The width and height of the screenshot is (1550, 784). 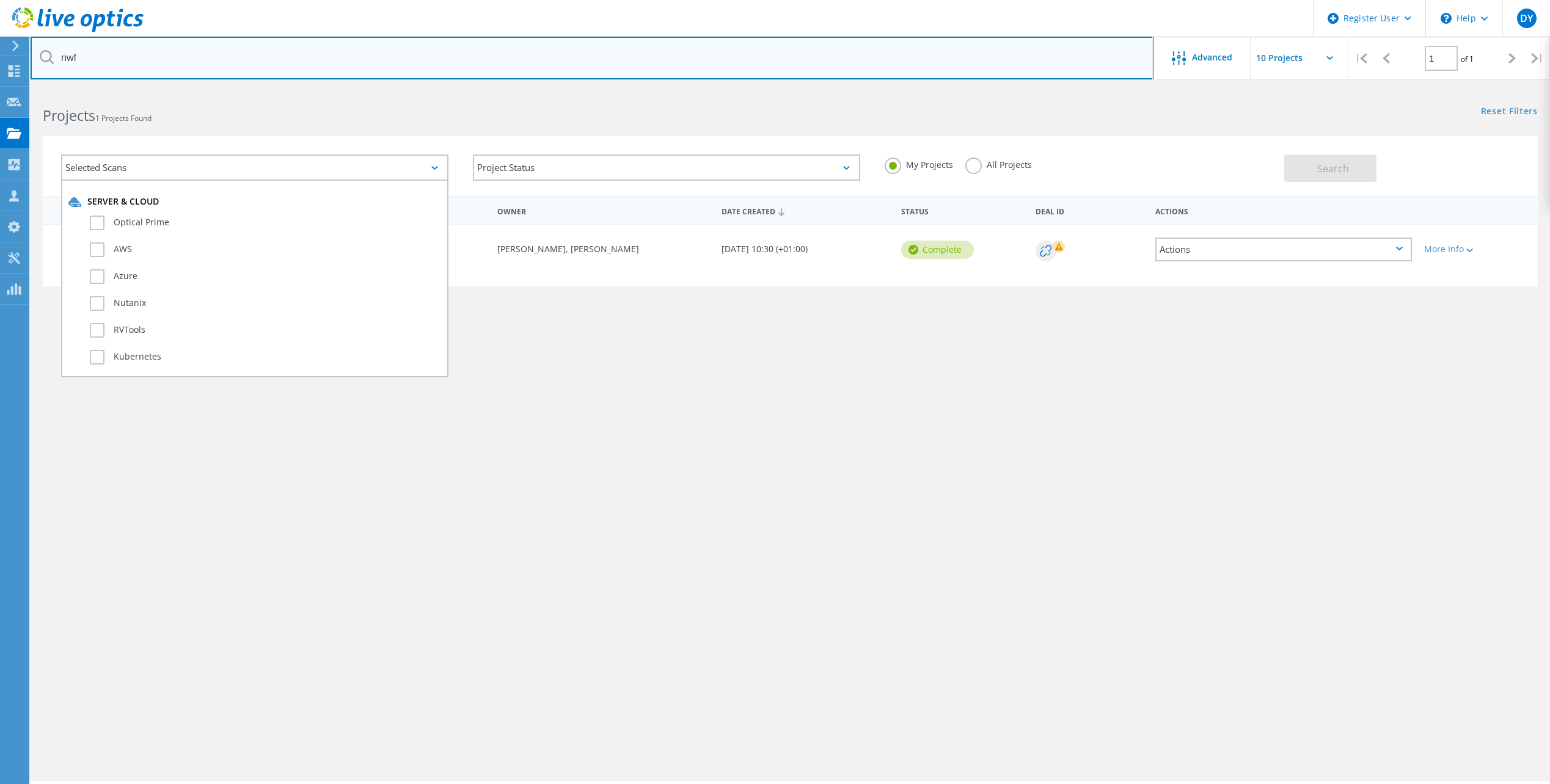 I want to click on div: Server & Cloud, so click(x=255, y=202).